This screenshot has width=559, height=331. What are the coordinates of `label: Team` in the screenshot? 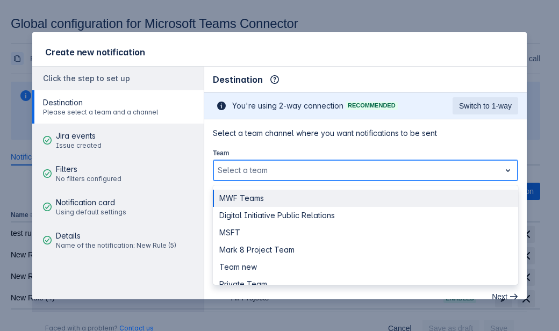 It's located at (221, 153).